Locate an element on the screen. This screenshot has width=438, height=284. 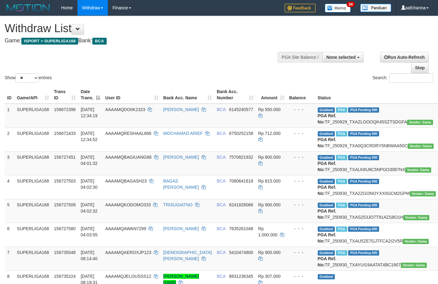
span: Copy 5410474800 to clipboard is located at coordinates (241, 253).